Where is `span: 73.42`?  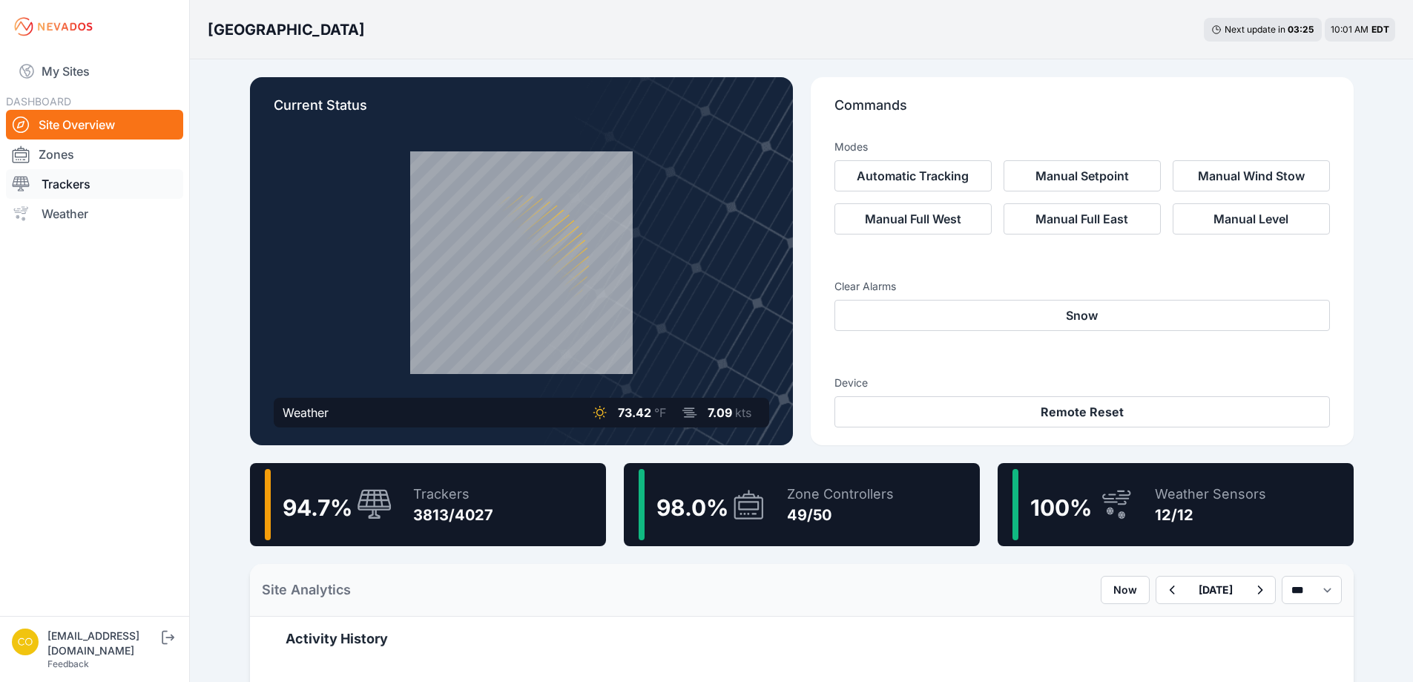
span: 73.42 is located at coordinates (634, 412).